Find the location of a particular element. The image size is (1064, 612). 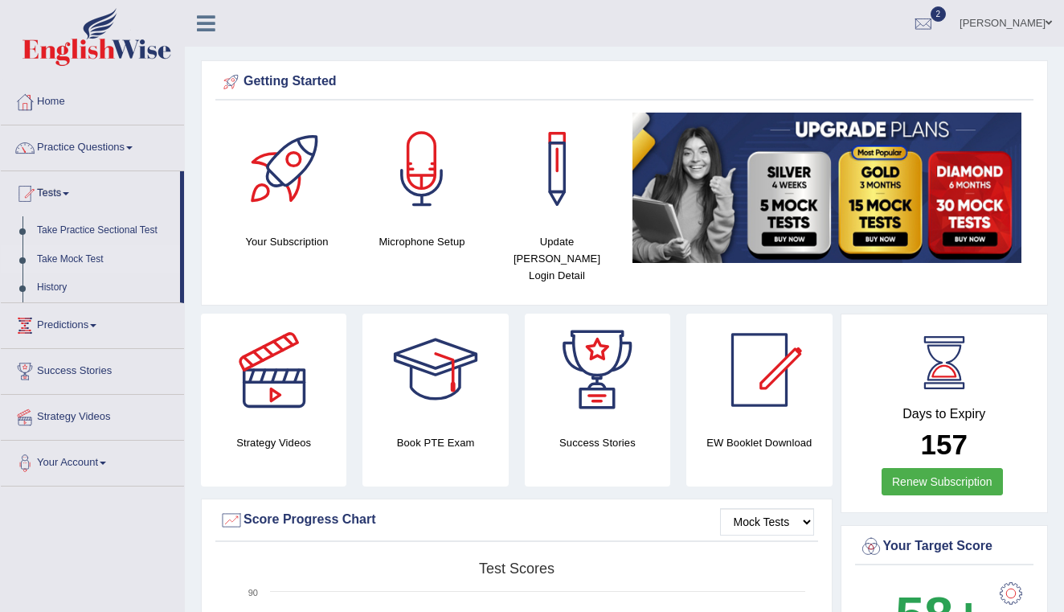

div: Score Progress Chart is located at coordinates (517, 520).